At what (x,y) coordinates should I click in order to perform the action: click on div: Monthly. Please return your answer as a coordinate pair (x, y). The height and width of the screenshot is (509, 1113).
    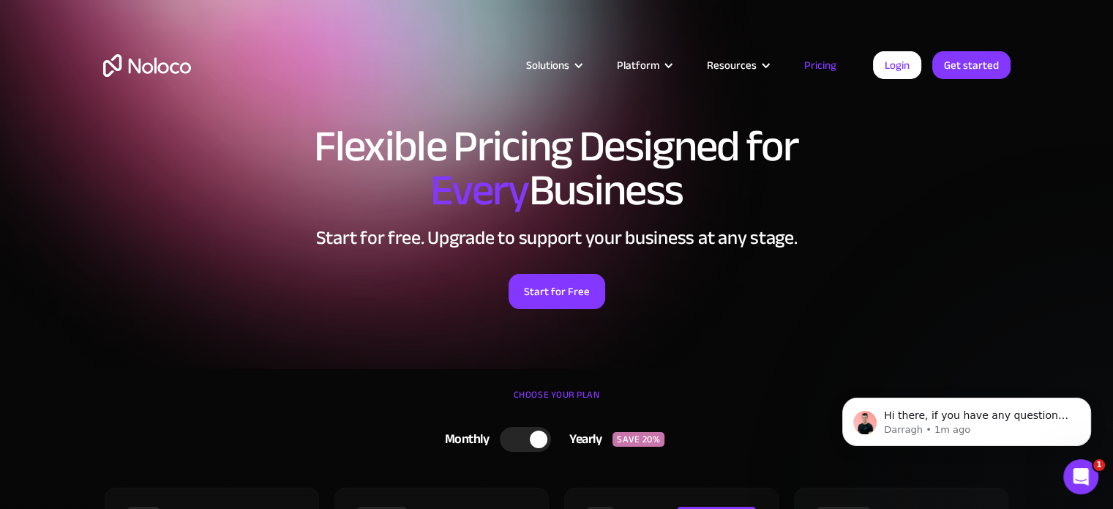
    Looking at the image, I should click on (463, 439).